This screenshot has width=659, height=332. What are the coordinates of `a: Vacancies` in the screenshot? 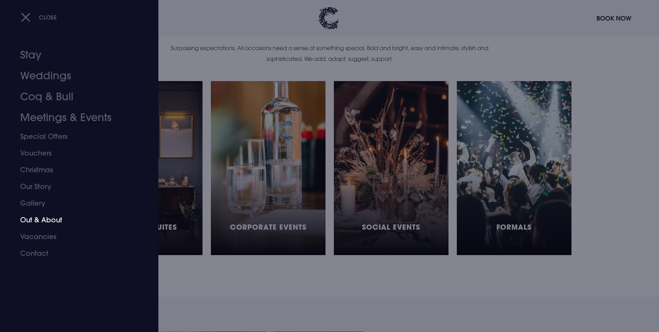 It's located at (75, 236).